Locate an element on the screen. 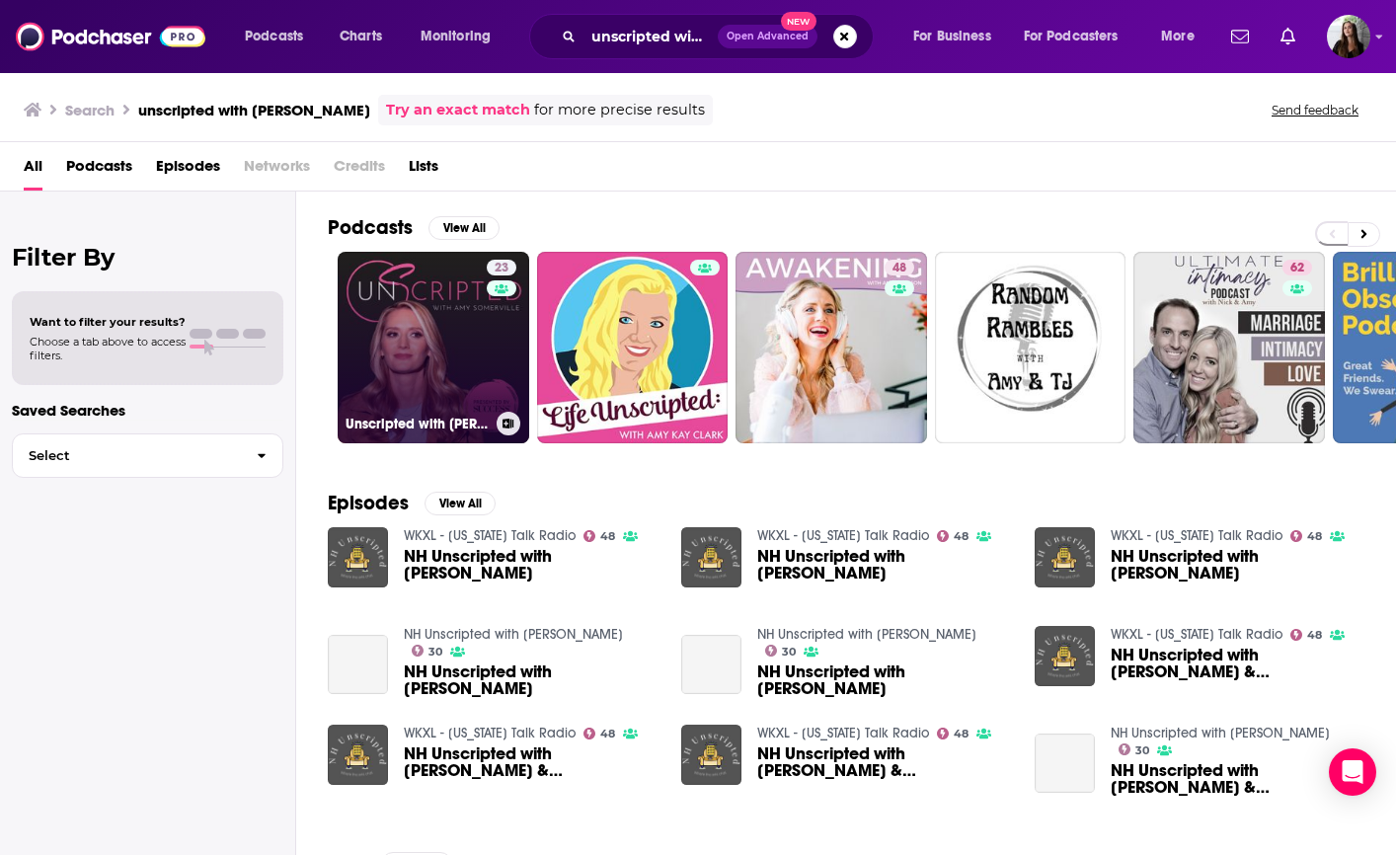 The image size is (1396, 855). a: NH Unscripted with Amy Evans is located at coordinates (711, 557).